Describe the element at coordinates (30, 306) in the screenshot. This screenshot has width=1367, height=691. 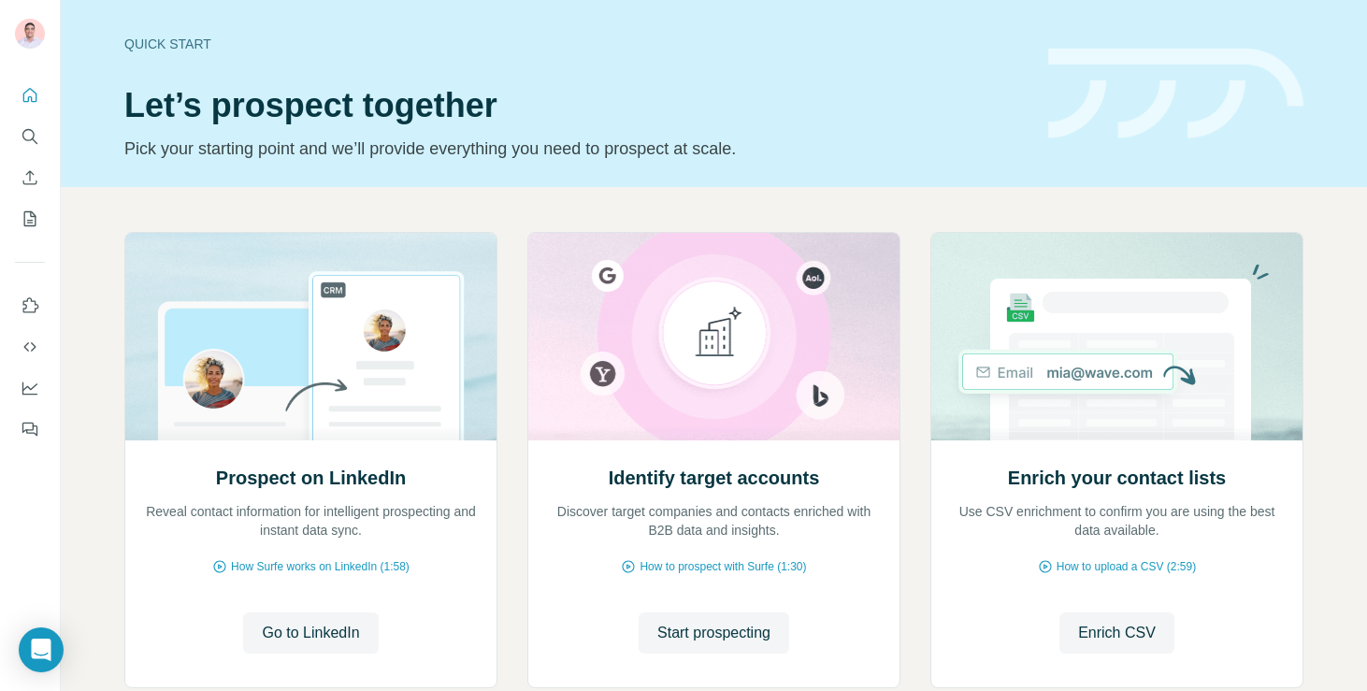
I see `button: Use Surfe on LinkedIn` at that location.